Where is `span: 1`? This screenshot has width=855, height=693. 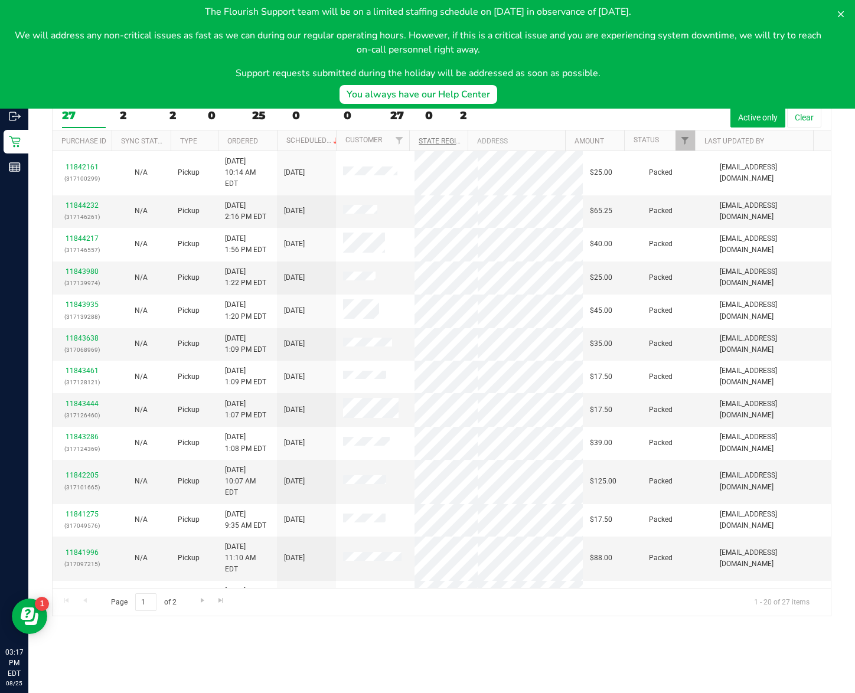
span: 1 is located at coordinates (7, 6).